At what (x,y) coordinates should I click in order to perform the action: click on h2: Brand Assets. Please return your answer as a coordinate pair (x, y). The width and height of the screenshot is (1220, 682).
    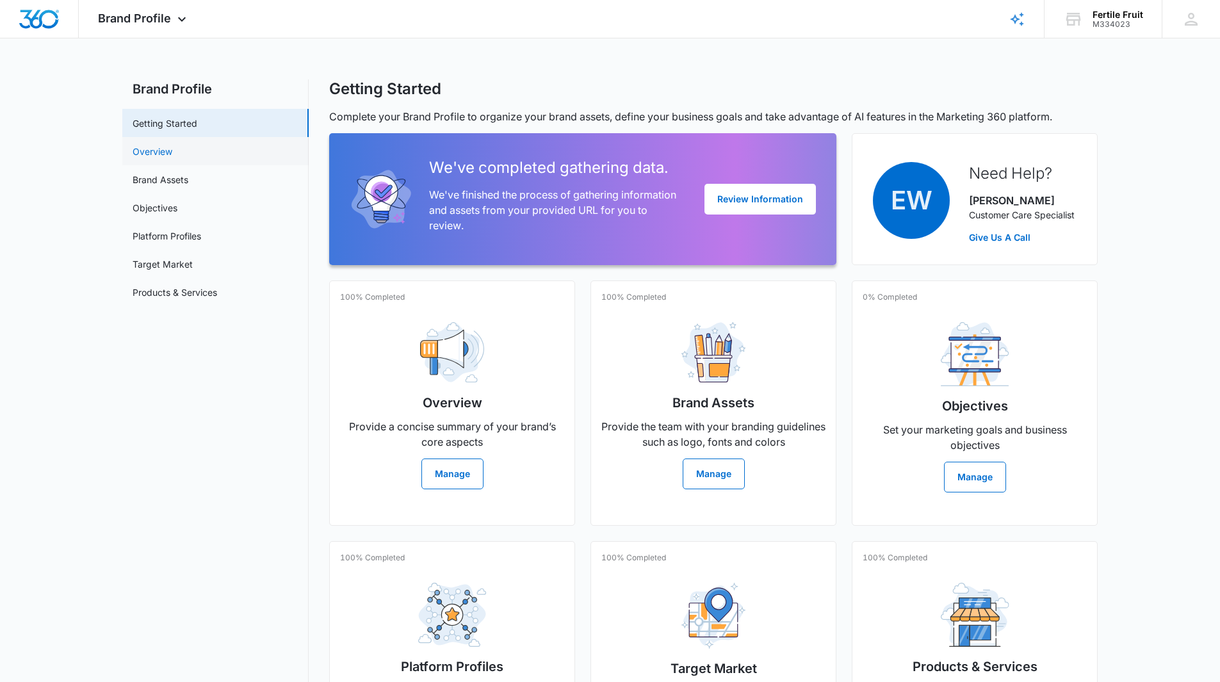
    Looking at the image, I should click on (714, 403).